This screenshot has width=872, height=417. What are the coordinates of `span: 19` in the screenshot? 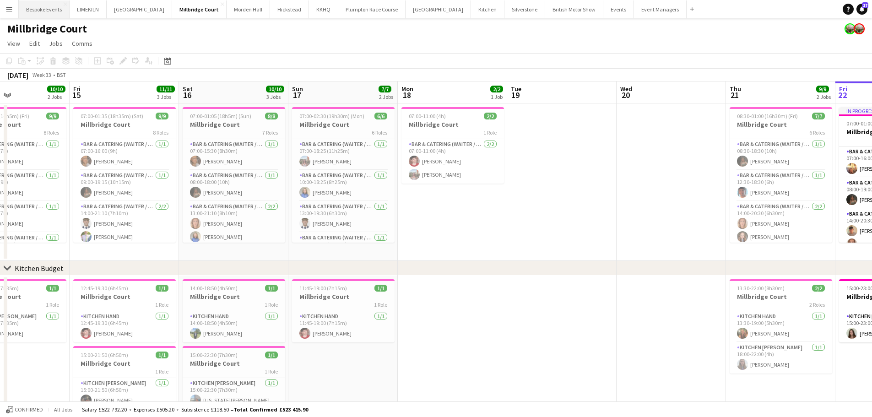 It's located at (516, 95).